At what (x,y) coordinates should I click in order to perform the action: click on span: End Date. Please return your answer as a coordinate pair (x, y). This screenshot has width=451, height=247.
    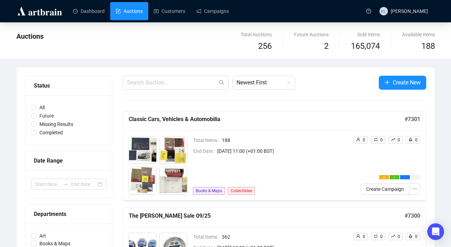
    Looking at the image, I should click on (205, 151).